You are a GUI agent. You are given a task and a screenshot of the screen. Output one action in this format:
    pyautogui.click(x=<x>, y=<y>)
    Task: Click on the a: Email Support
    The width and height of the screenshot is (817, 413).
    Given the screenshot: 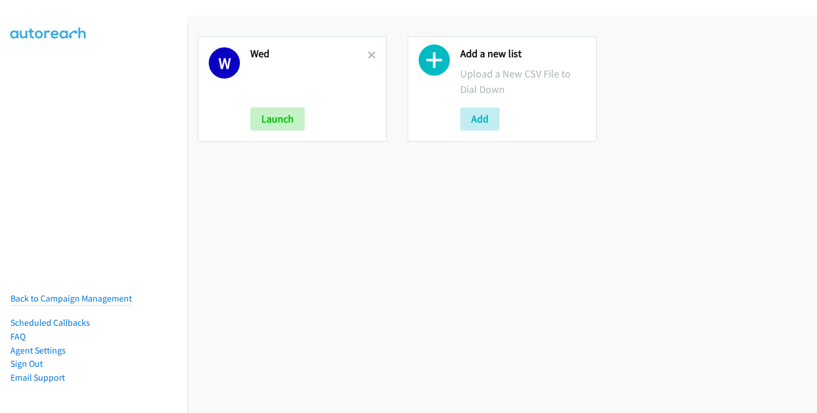 What is the action you would take?
    pyautogui.click(x=38, y=378)
    